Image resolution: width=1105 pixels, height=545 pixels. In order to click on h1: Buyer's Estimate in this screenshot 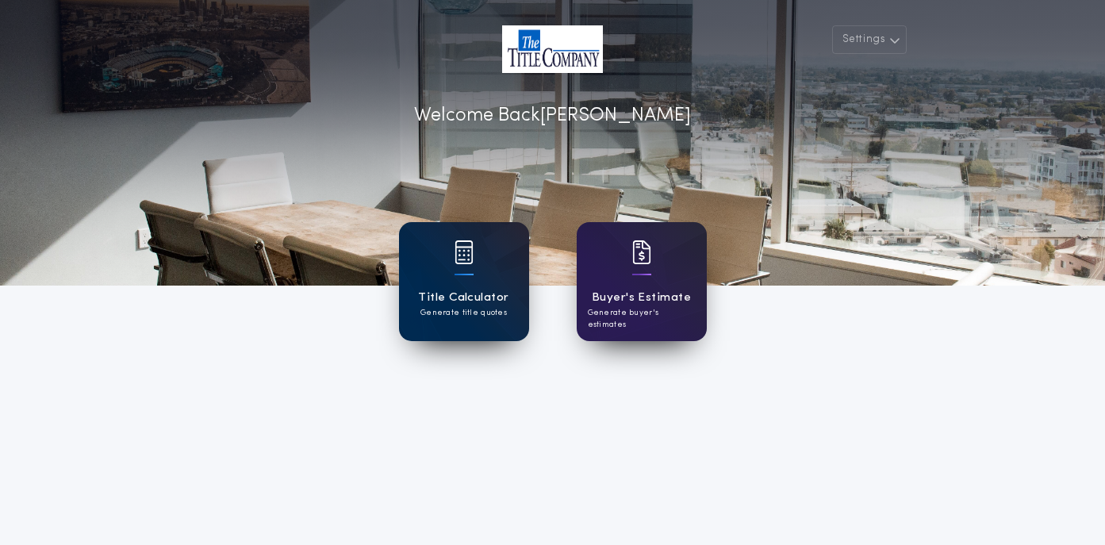, I will do `click(641, 298)`.